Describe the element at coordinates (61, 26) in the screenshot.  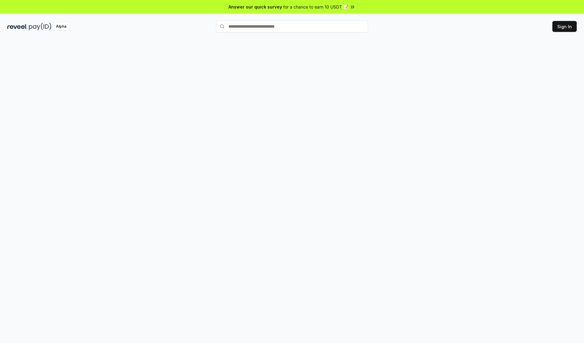
I see `div: Alpha` at that location.